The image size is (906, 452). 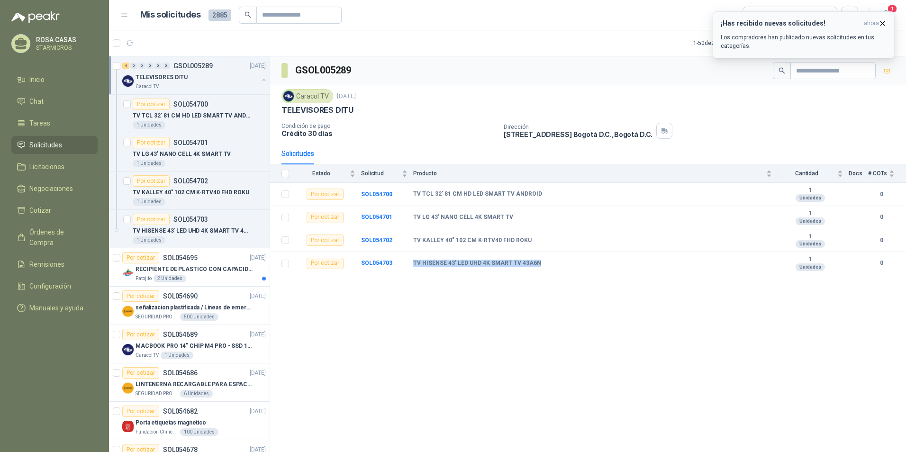 What do you see at coordinates (180, 335) in the screenshot?
I see `p: SOL054689` at bounding box center [180, 335].